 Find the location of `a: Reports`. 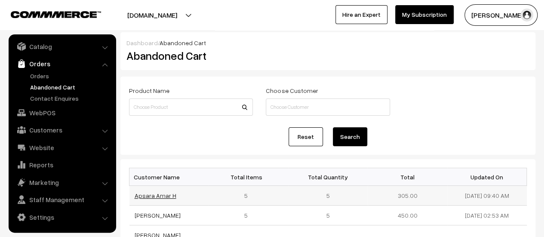

a: Reports is located at coordinates (62, 165).